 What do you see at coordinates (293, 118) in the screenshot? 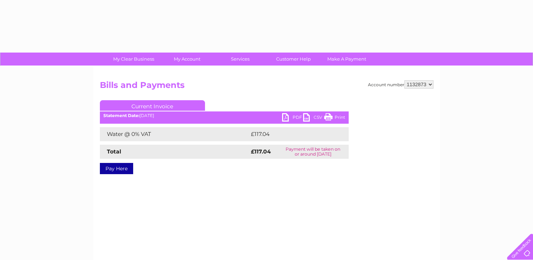
I see `a: PDF` at bounding box center [293, 118].